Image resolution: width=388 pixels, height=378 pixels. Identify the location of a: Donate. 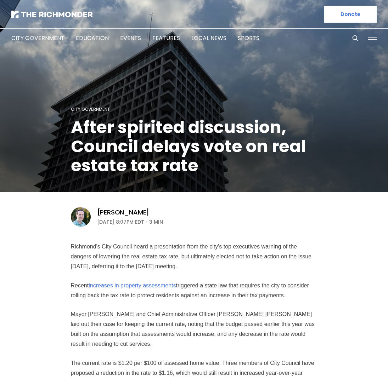
(350, 14).